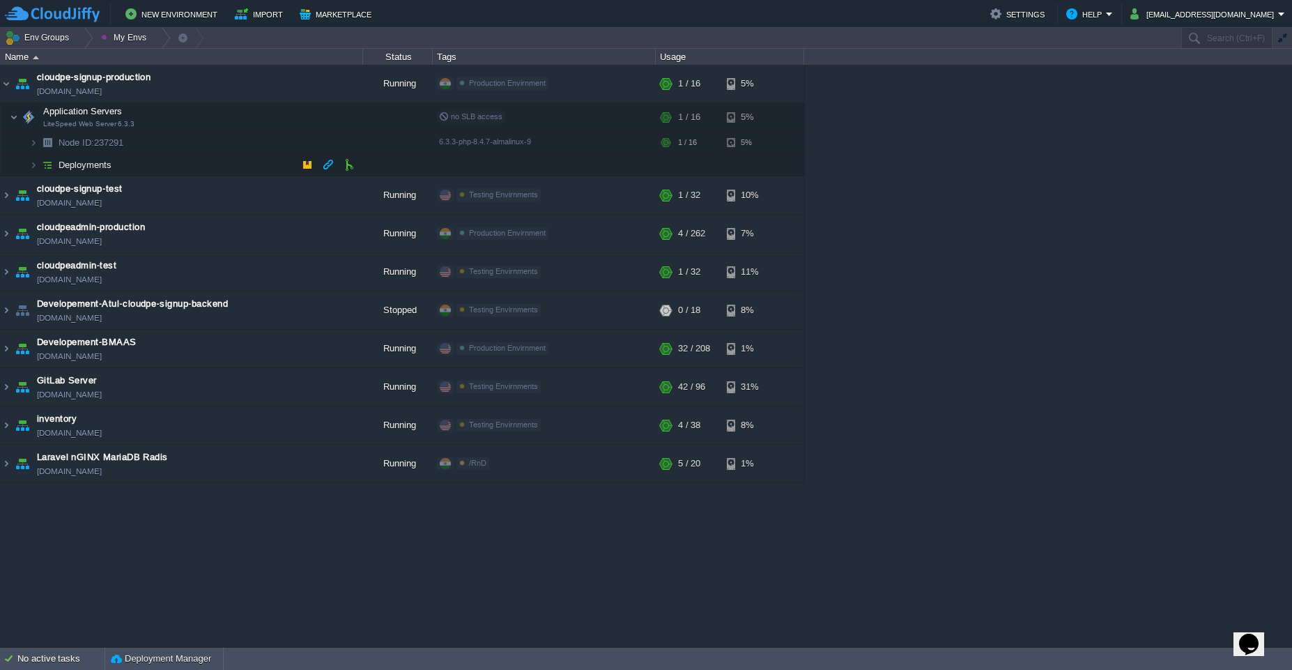 The image size is (1292, 670). I want to click on div: No active tasks, so click(61, 659).